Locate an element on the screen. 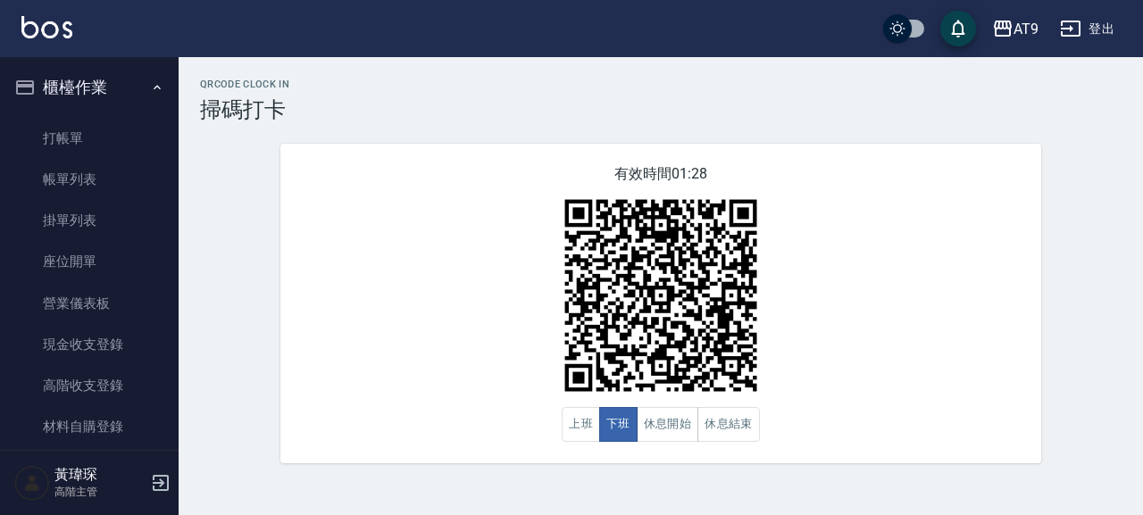  a: 每日結帳 is located at coordinates (89, 469).